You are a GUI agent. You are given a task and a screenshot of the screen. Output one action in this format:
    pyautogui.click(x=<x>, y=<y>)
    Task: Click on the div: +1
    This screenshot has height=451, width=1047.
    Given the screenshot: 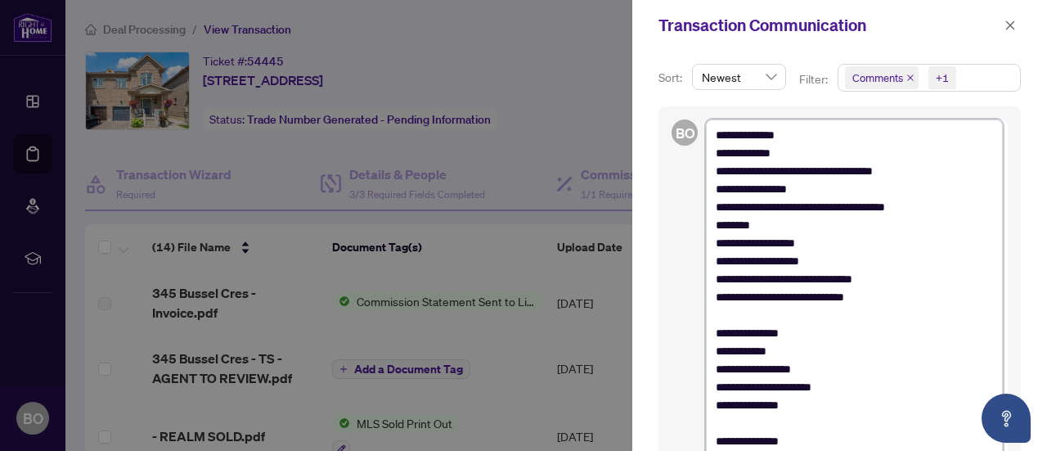 What is the action you would take?
    pyautogui.click(x=942, y=78)
    